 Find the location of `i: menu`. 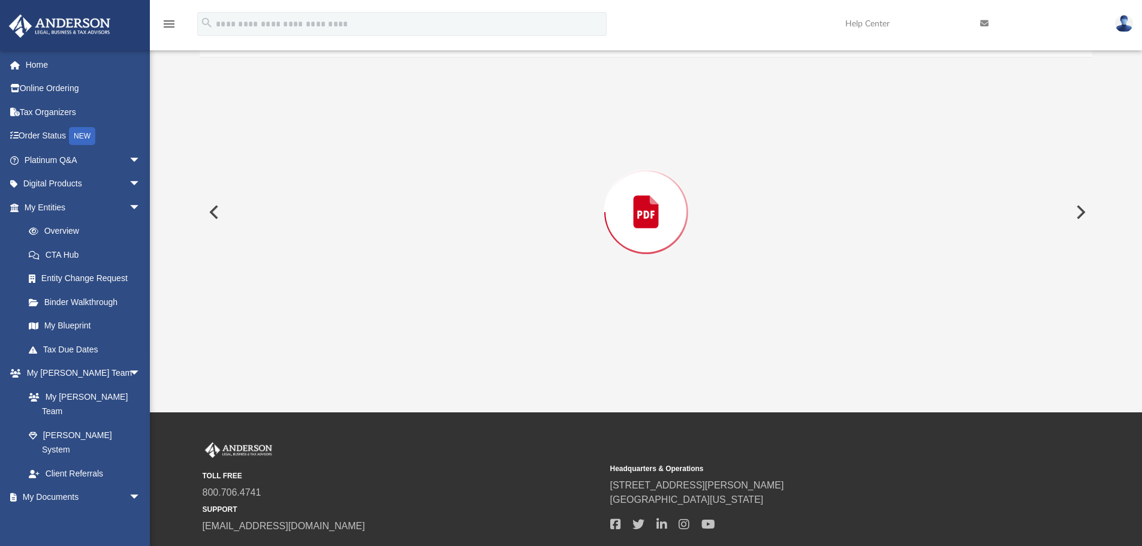

i: menu is located at coordinates (169, 24).